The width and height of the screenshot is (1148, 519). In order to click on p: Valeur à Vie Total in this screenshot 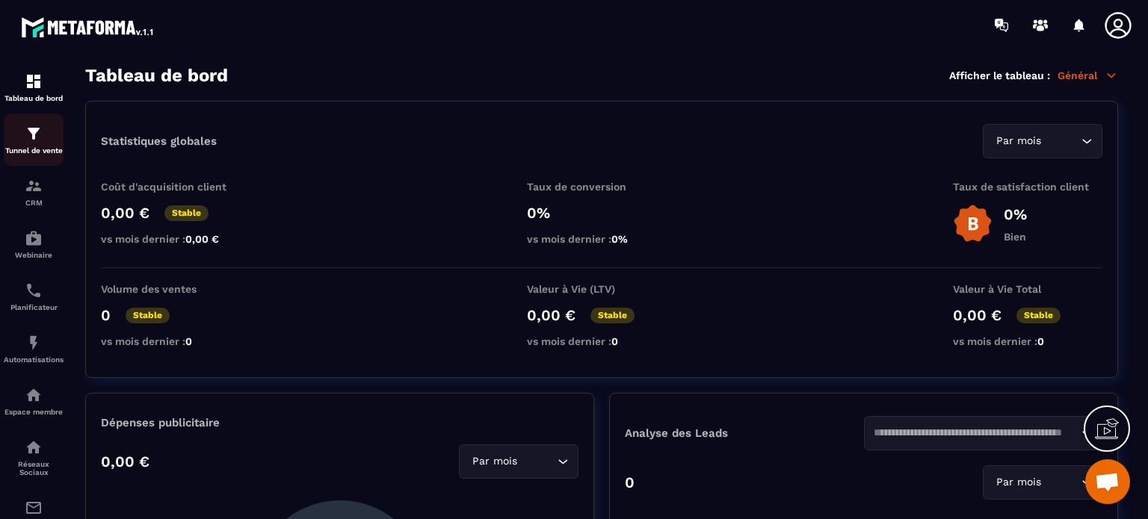, I will do `click(1027, 289)`.